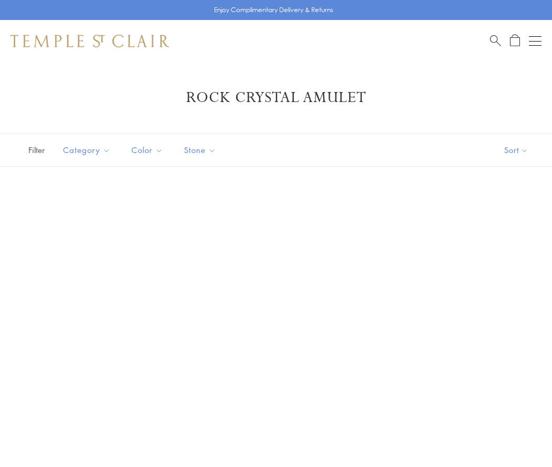 The image size is (552, 467). I want to click on a: Open Shopping Bag, so click(514, 40).